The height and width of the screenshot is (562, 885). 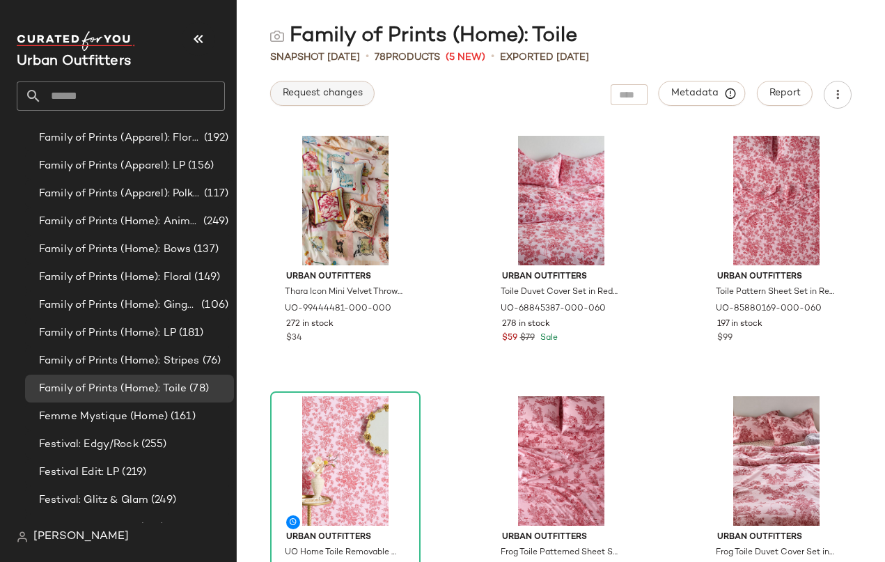 What do you see at coordinates (784, 93) in the screenshot?
I see `button: Report` at bounding box center [784, 93].